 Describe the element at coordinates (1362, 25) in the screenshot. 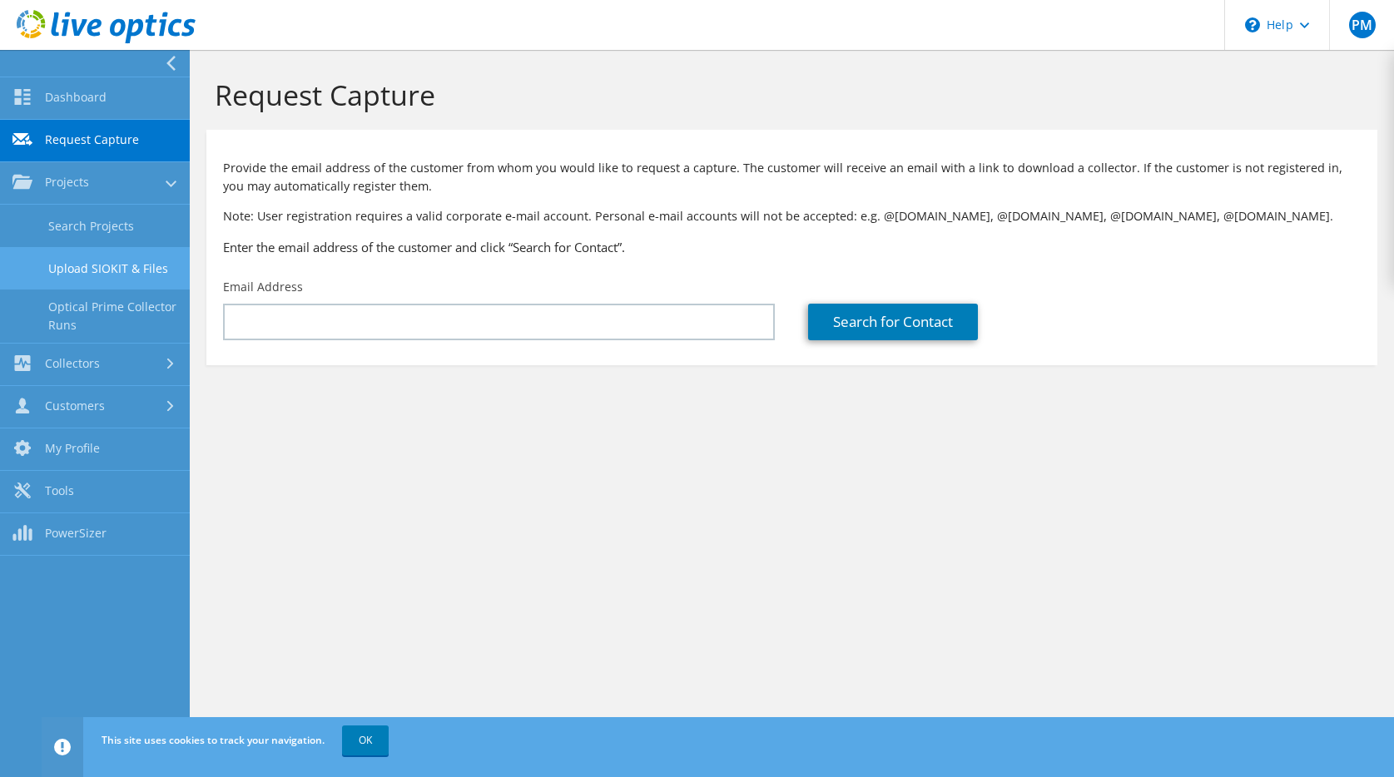

I see `span: PM` at that location.